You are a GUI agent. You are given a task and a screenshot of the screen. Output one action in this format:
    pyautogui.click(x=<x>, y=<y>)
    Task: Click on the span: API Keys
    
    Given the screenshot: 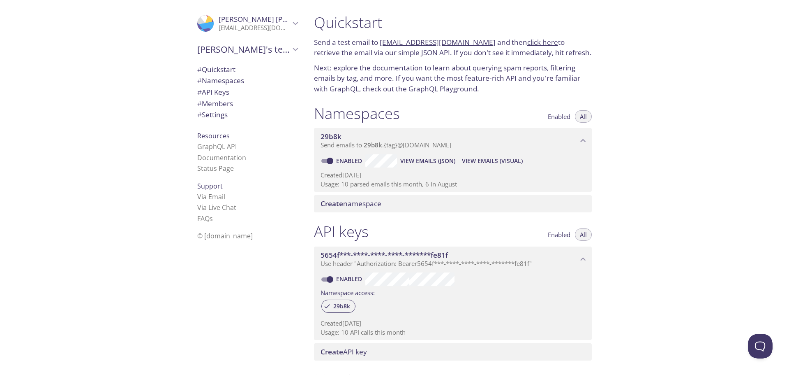 What is the action you would take?
    pyautogui.click(x=213, y=92)
    